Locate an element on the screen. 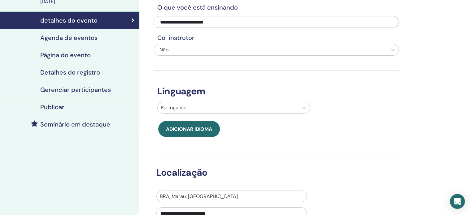 The height and width of the screenshot is (215, 471). div: Open Intercom Messenger is located at coordinates (457, 202).